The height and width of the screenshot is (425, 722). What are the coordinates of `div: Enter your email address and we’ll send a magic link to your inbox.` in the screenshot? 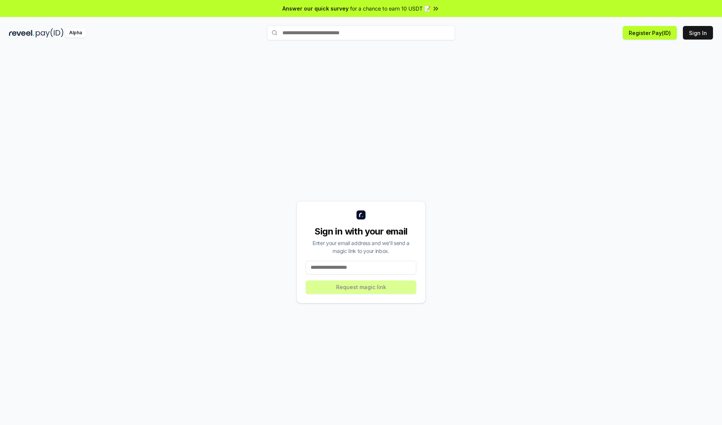 It's located at (361, 247).